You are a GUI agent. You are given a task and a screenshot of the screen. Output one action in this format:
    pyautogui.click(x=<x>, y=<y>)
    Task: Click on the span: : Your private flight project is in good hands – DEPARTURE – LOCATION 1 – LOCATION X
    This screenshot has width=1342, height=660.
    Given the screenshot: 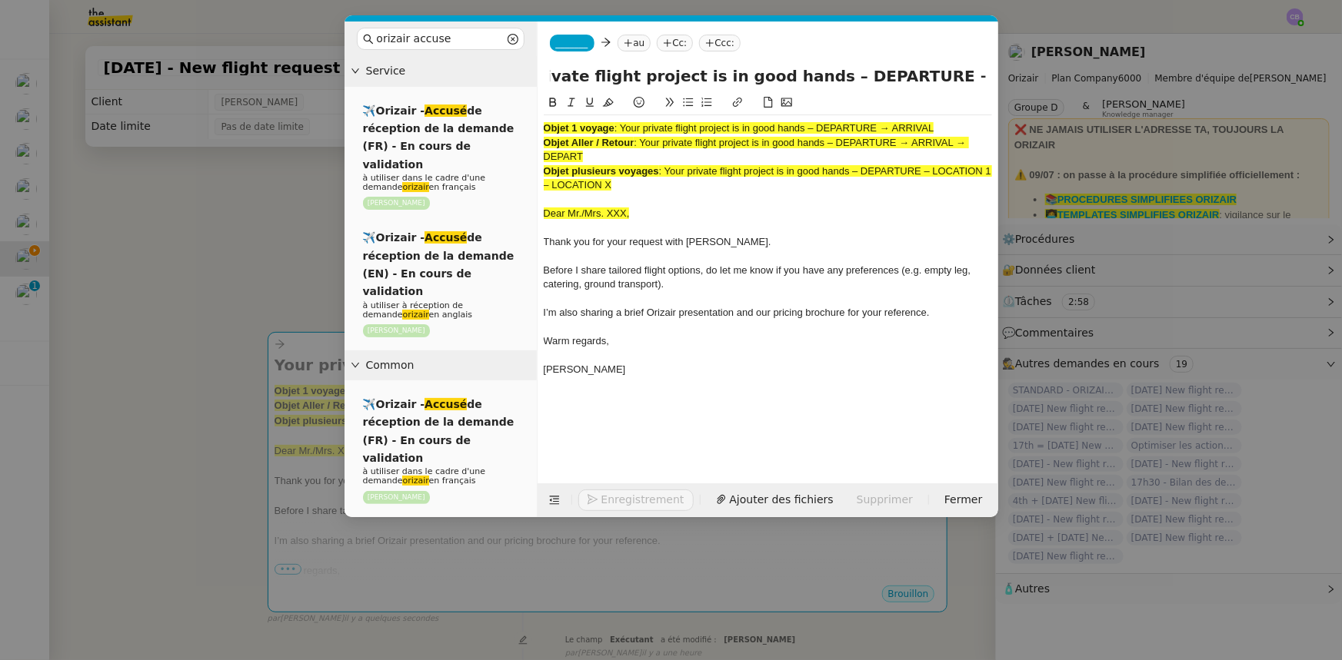 What is the action you would take?
    pyautogui.click(x=769, y=178)
    